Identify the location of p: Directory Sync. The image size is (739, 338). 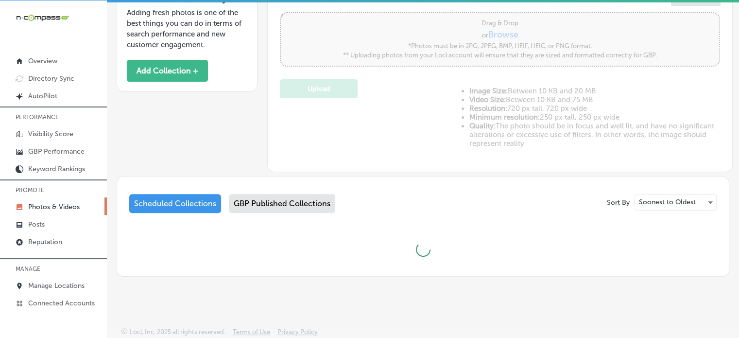
(51, 78).